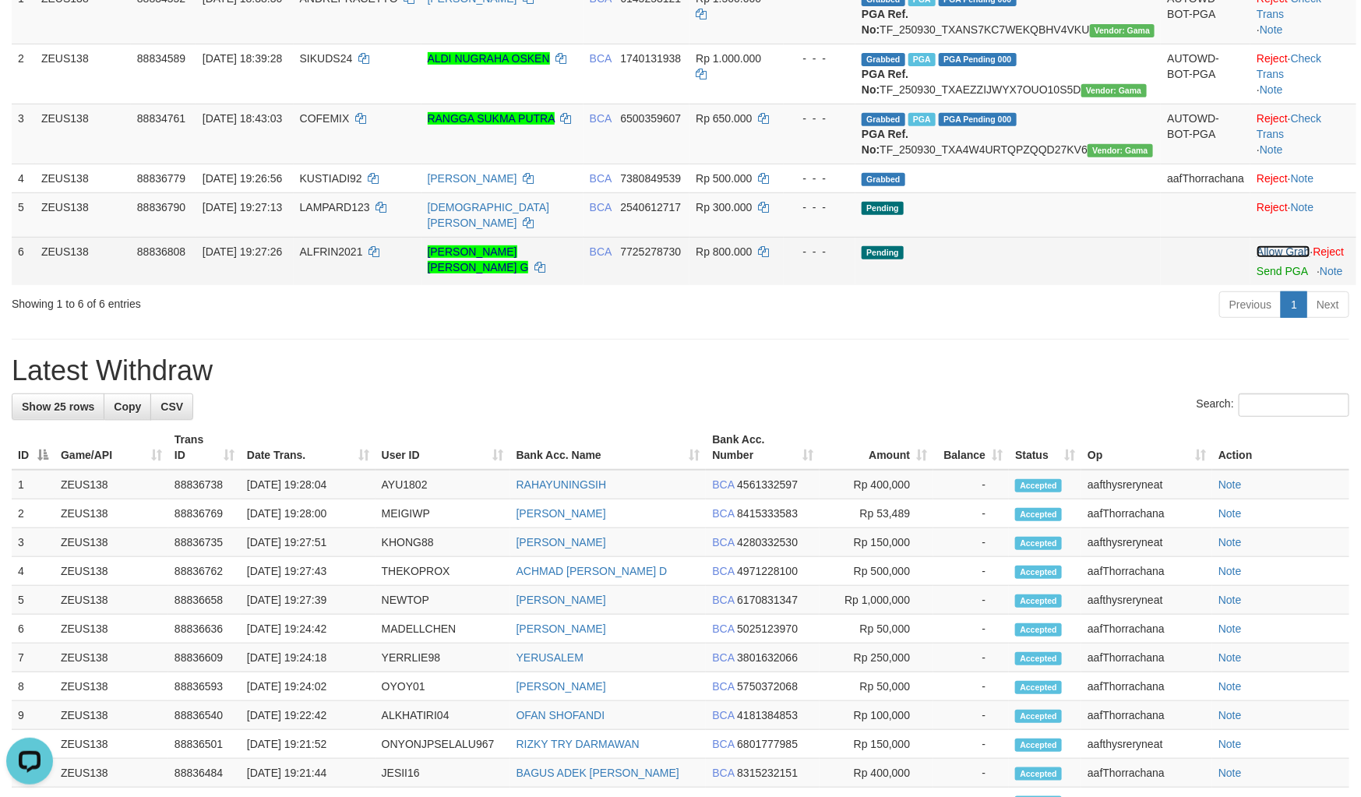 This screenshot has width=1361, height=797. What do you see at coordinates (30, 30) in the screenshot?
I see `button: Open LiveChat chat widget` at bounding box center [30, 30].